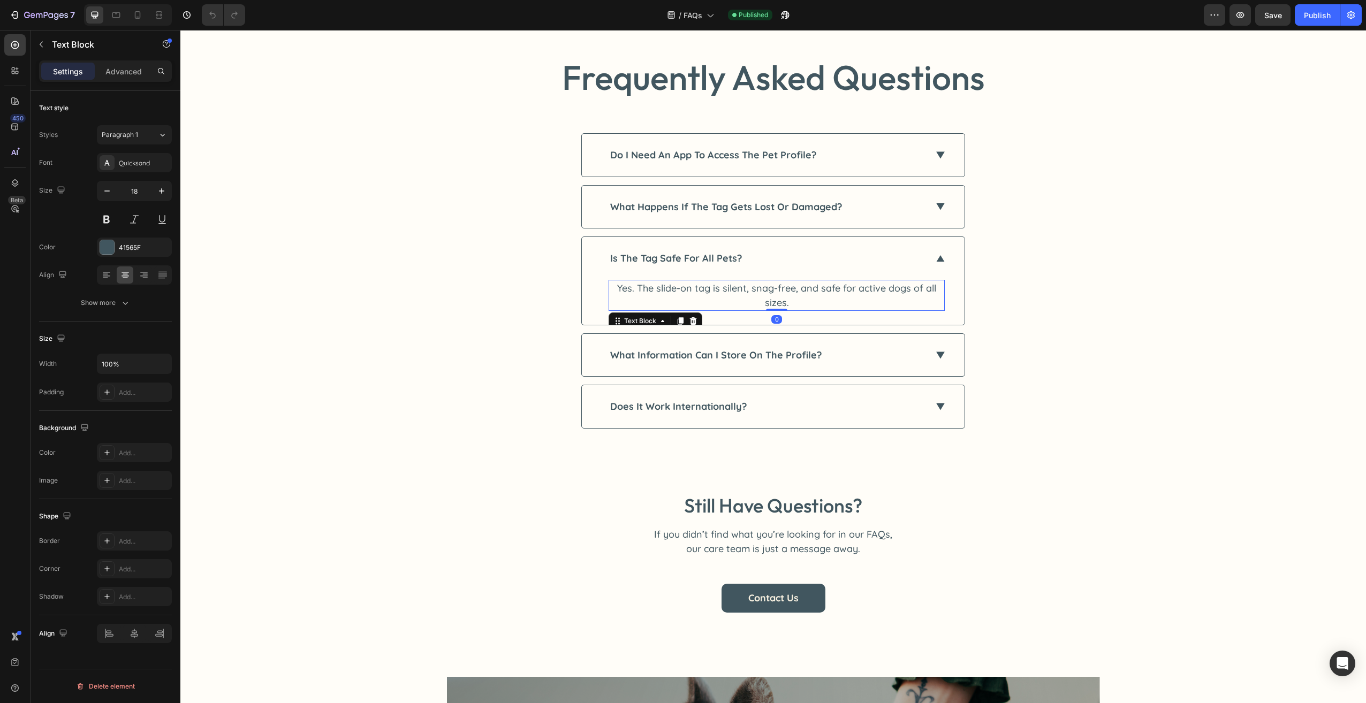 This screenshot has width=1366, height=703. I want to click on button: Publish, so click(1317, 15).